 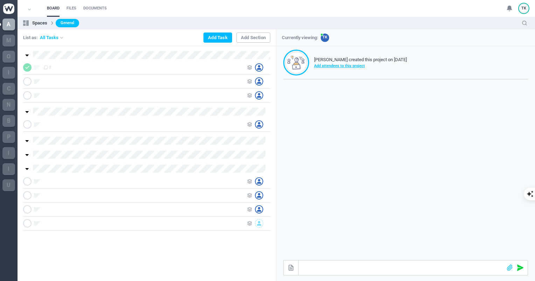 I want to click on img: winio, so click(x=9, y=9).